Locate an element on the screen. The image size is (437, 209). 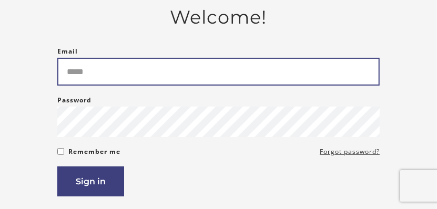
label: Remember me is located at coordinates (94, 152).